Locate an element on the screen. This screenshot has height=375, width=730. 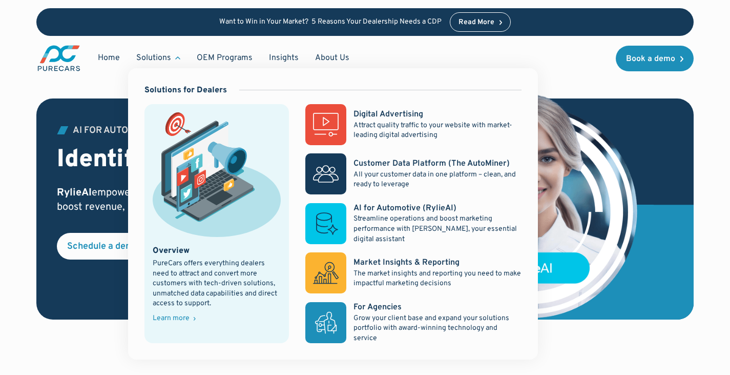
a: Read More is located at coordinates (481, 22).